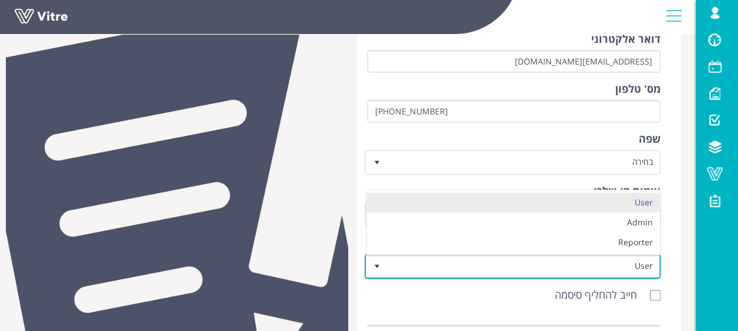 The image size is (738, 331). What do you see at coordinates (513, 203) in the screenshot?
I see `li: User` at bounding box center [513, 203].